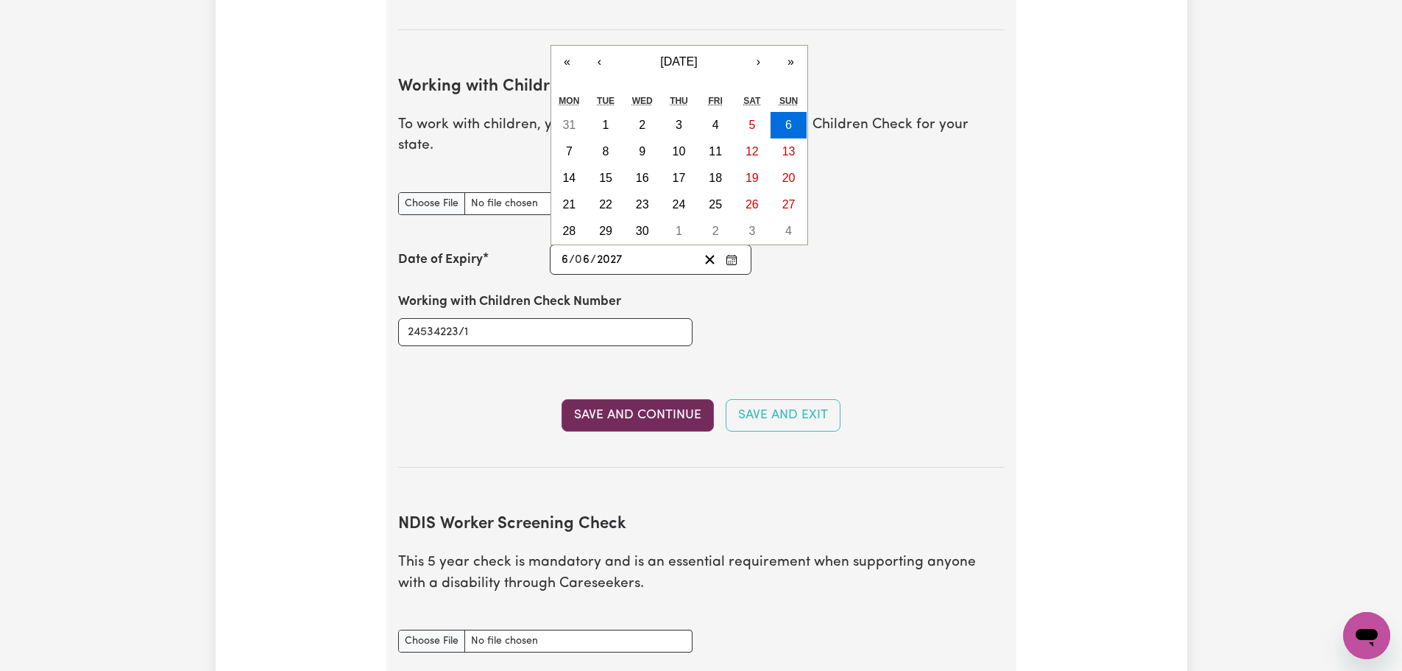 This screenshot has height=671, width=1402. I want to click on button: 20 June 2027, so click(789, 178).